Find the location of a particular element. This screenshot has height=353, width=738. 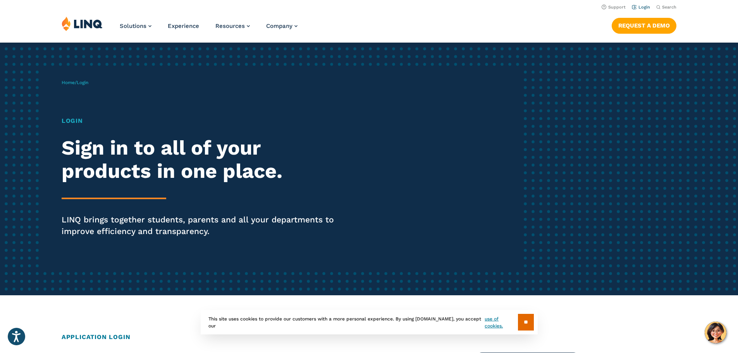

a: Support is located at coordinates (614, 7).